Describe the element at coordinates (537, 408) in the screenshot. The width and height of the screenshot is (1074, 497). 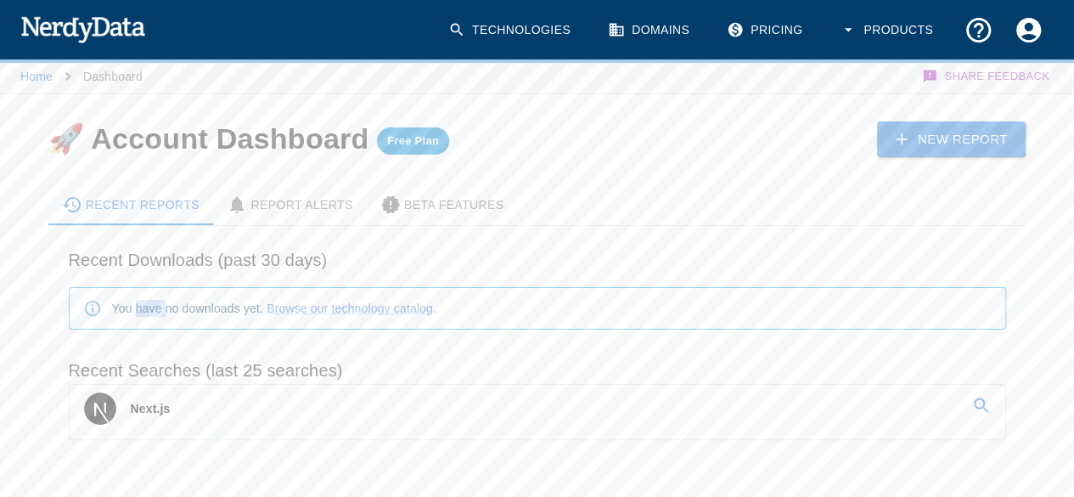
I see `a: Next.js` at that location.